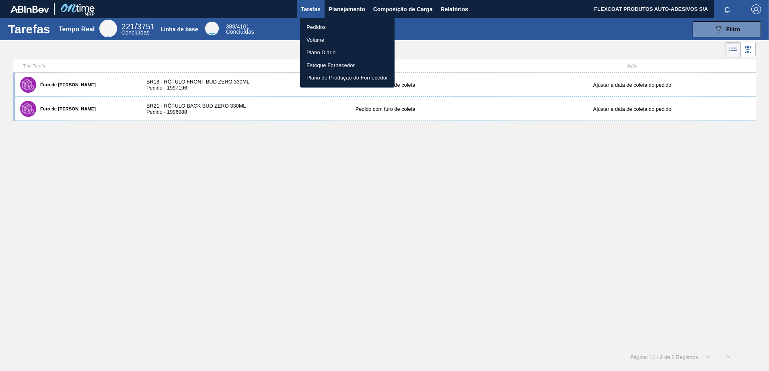 The width and height of the screenshot is (769, 371). Describe the element at coordinates (347, 78) in the screenshot. I see `a: Plano de Produção do Fornecedor` at that location.